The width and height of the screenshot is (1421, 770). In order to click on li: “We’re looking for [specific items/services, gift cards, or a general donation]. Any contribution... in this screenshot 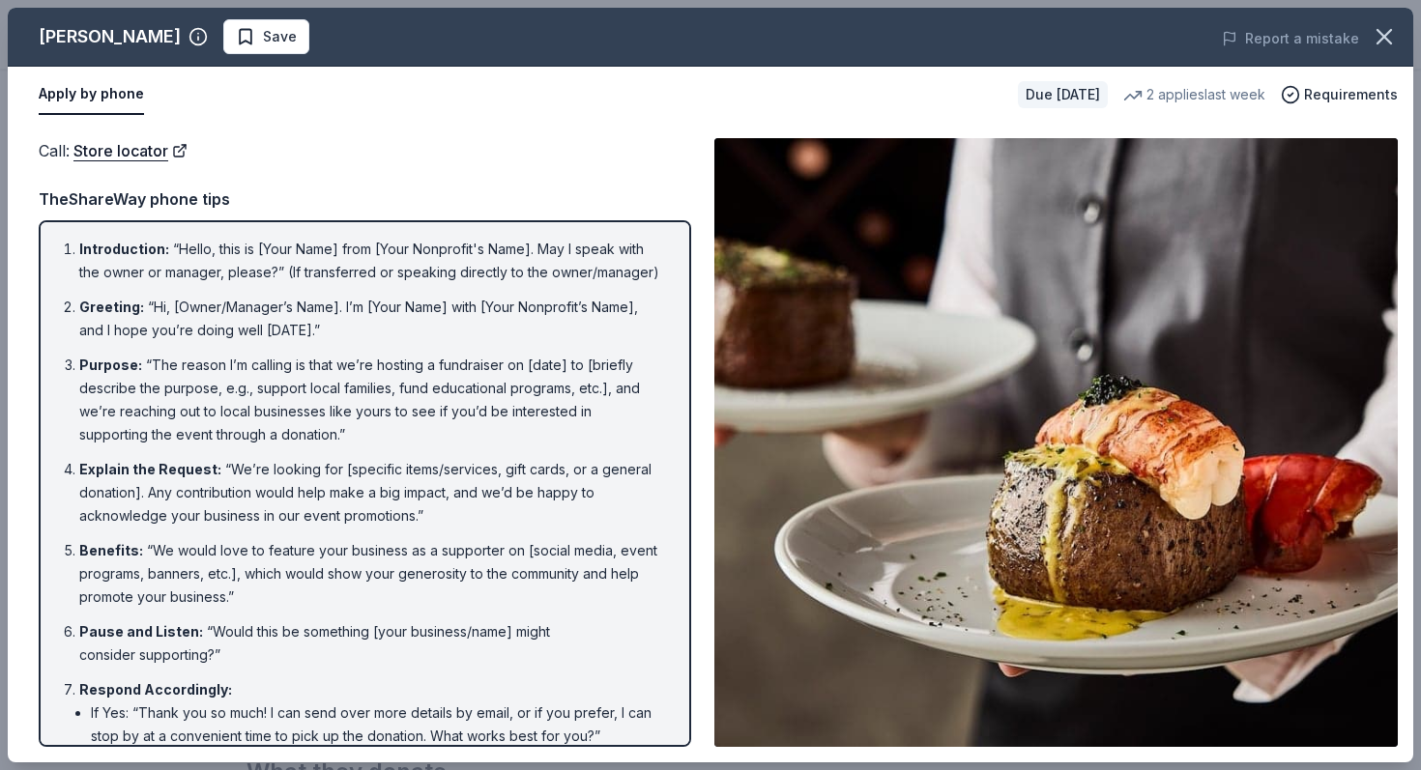, I will do `click(370, 493)`.